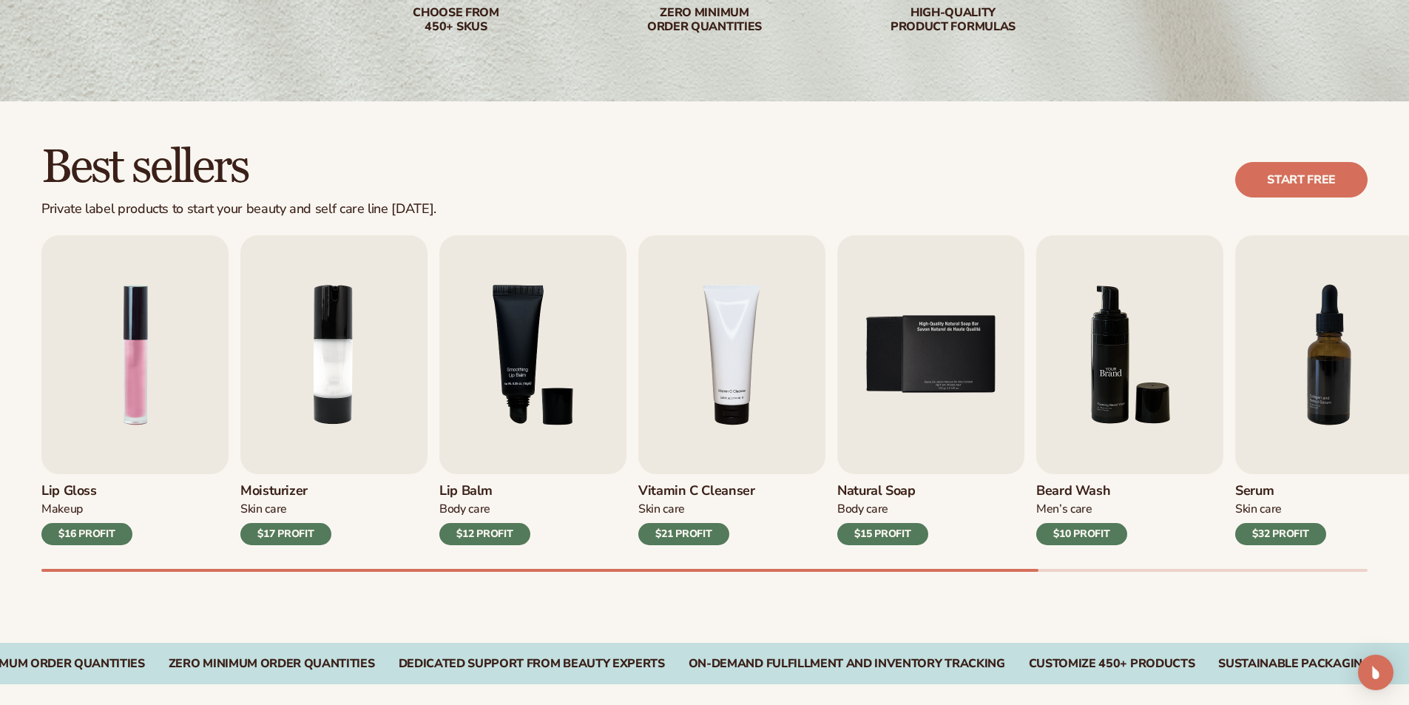 This screenshot has height=705, width=1409. Describe the element at coordinates (1081, 491) in the screenshot. I see `h3: Beard Wash` at that location.